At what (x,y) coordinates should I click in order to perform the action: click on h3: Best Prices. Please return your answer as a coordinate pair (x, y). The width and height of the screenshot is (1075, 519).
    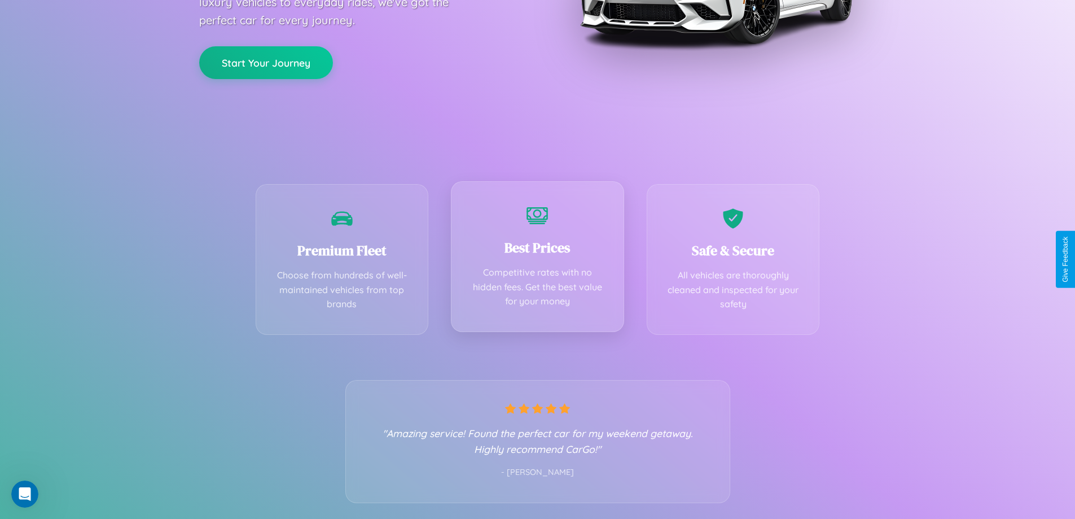
    Looking at the image, I should click on (537, 247).